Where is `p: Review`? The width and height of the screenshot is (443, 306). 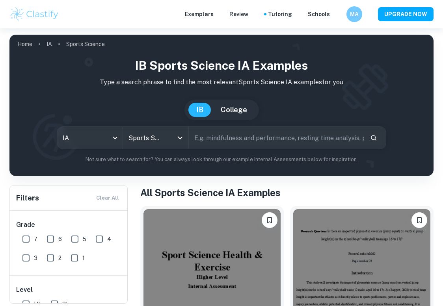 p: Review is located at coordinates (239, 14).